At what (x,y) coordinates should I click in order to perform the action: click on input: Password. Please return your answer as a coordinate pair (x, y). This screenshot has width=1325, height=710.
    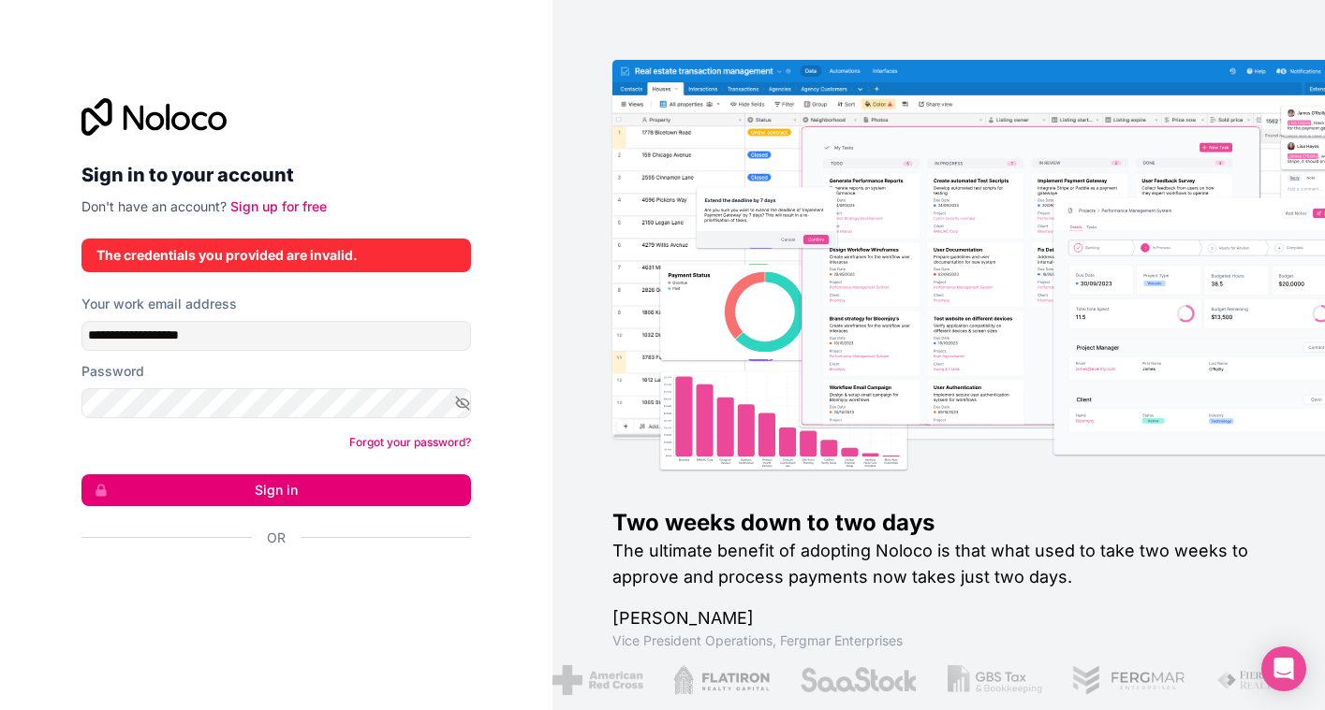
    Looking at the image, I should click on (276, 403).